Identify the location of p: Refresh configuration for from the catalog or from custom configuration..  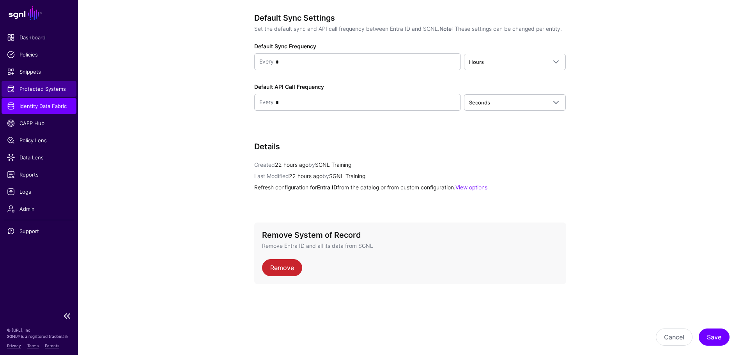
(410, 187).